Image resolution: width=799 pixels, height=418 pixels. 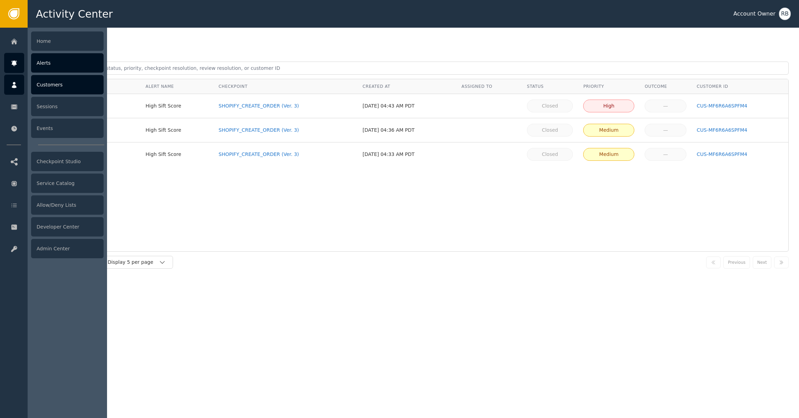 What do you see at coordinates (740, 86) in the screenshot?
I see `div: Customer ID` at bounding box center [740, 86].